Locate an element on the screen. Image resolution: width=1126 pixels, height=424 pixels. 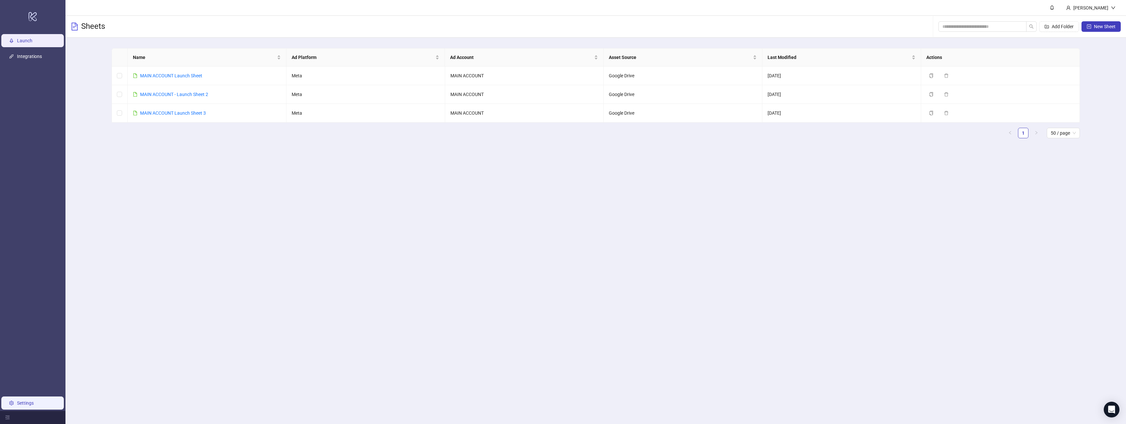
li: 1 is located at coordinates (1023, 133).